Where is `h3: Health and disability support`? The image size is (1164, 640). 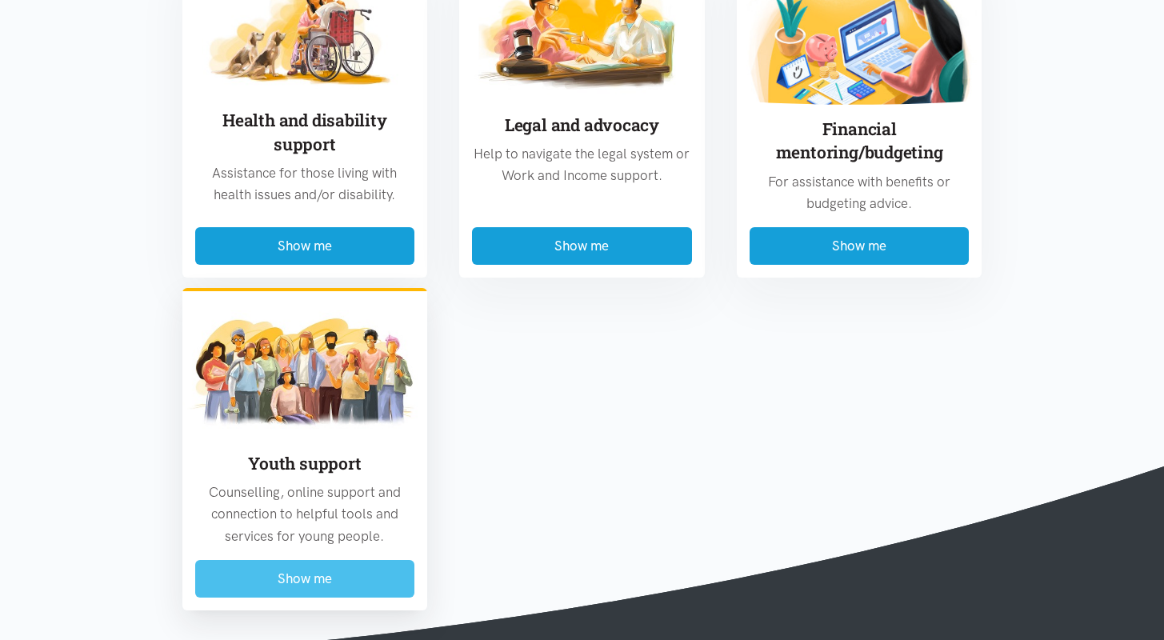
h3: Health and disability support is located at coordinates (305, 132).